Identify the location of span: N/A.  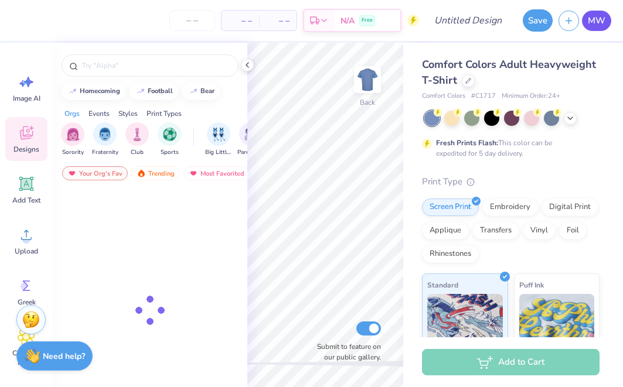
(347, 21).